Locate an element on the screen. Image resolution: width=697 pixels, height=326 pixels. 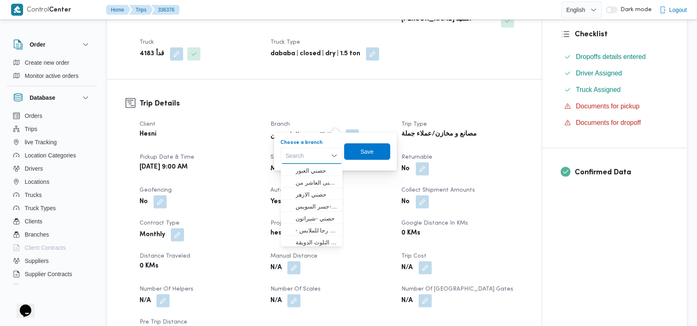
button: Drivers is located at coordinates (52, 168).